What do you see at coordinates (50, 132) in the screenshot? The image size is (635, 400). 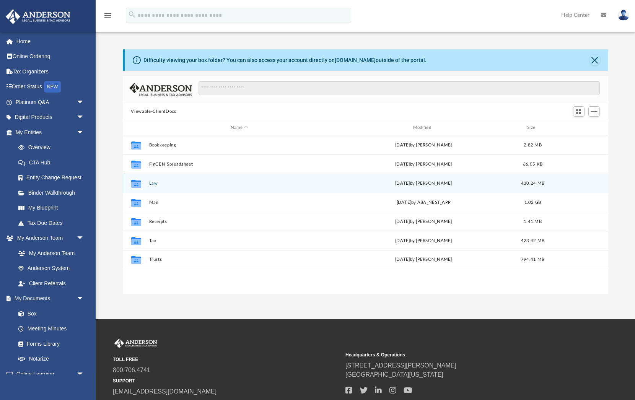 I see `a: My Entitiesarrow_drop_down` at bounding box center [50, 132].